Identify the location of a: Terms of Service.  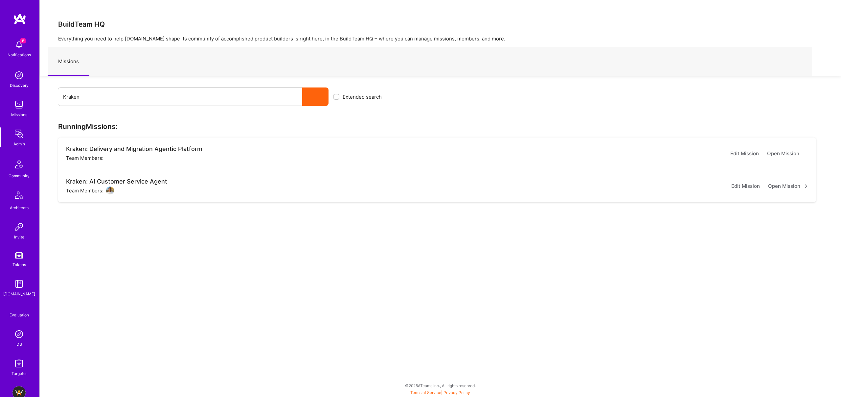
(426, 392).